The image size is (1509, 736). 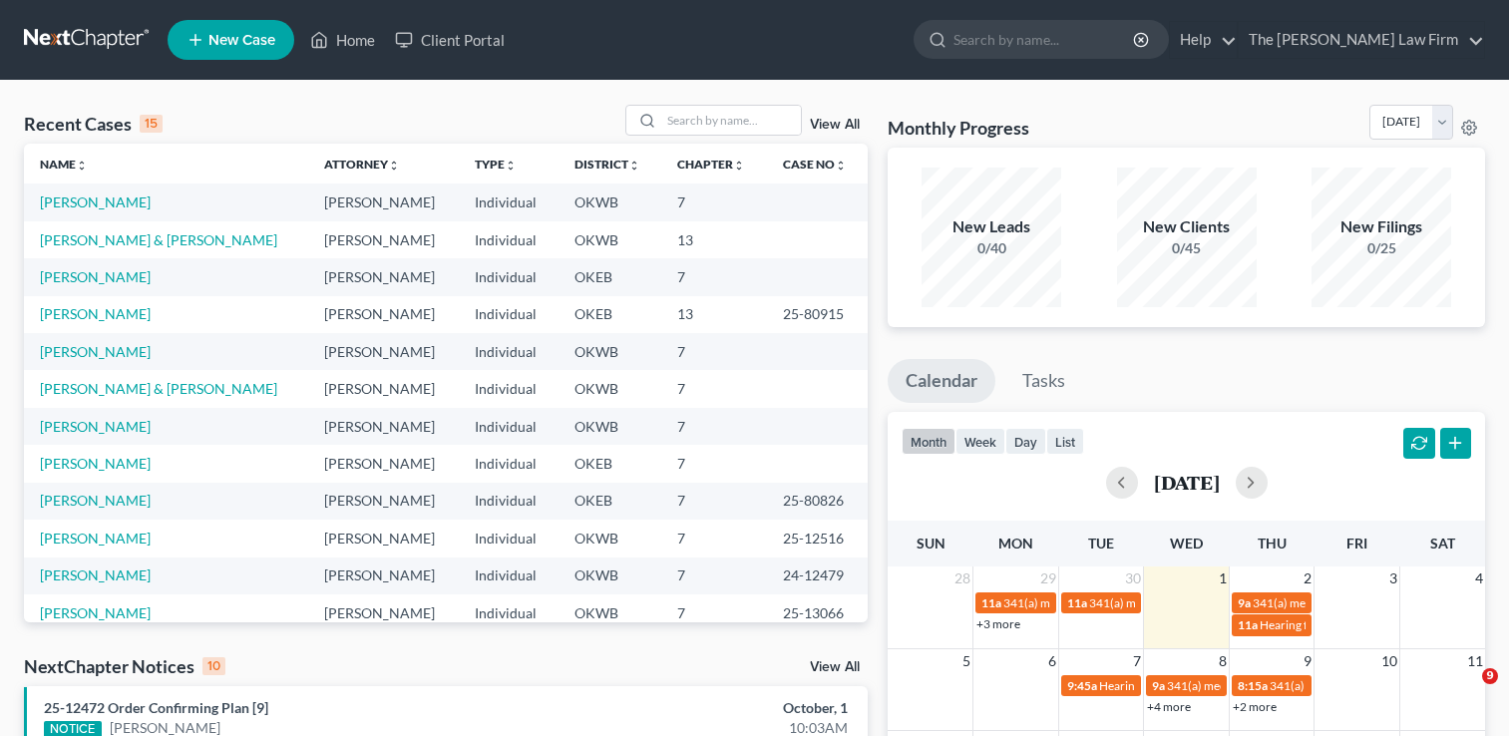 I want to click on button: list, so click(x=1065, y=441).